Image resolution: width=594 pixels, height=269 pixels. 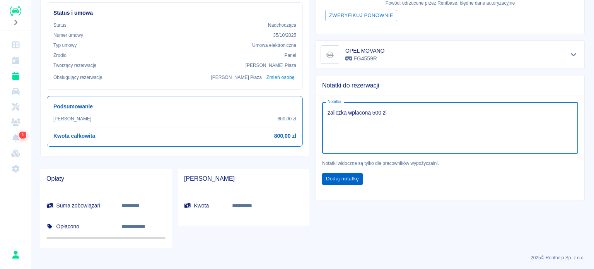 What do you see at coordinates (450, 85) in the screenshot?
I see `span: Notatki do rezerwacji` at bounding box center [450, 85].